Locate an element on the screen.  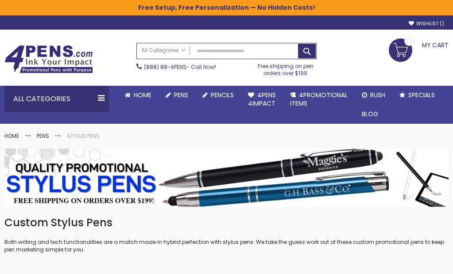
img: 4Pens Custom Pens and Promotional Products is located at coordinates (49, 59).